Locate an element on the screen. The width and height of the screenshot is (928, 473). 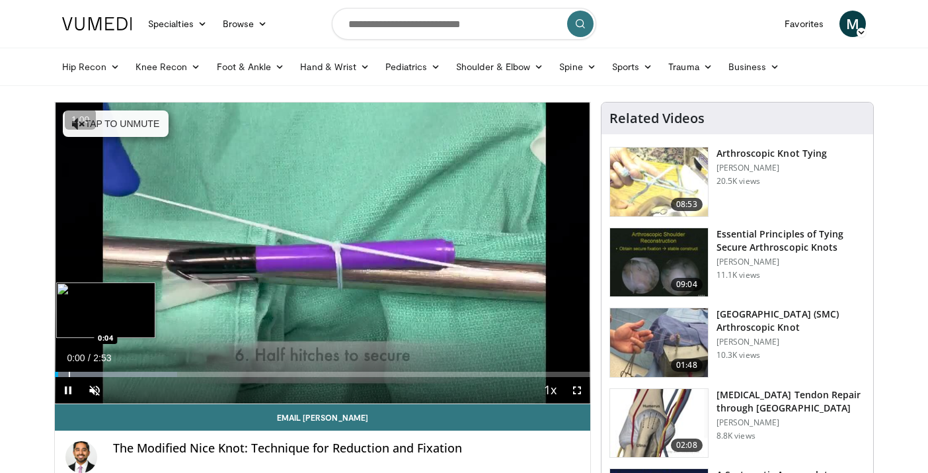
img: Avatar is located at coordinates (81, 457).